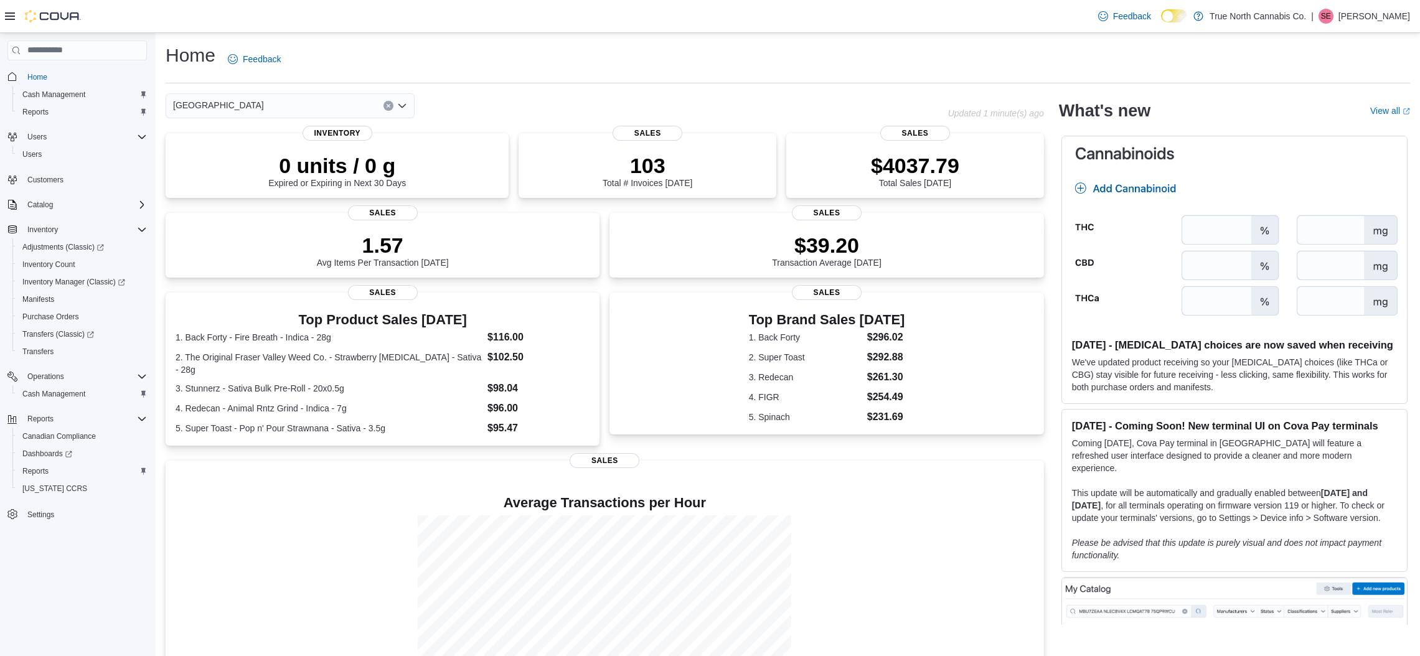 The height and width of the screenshot is (656, 1420). Describe the element at coordinates (82, 265) in the screenshot. I see `button: Inventory Count` at that location.